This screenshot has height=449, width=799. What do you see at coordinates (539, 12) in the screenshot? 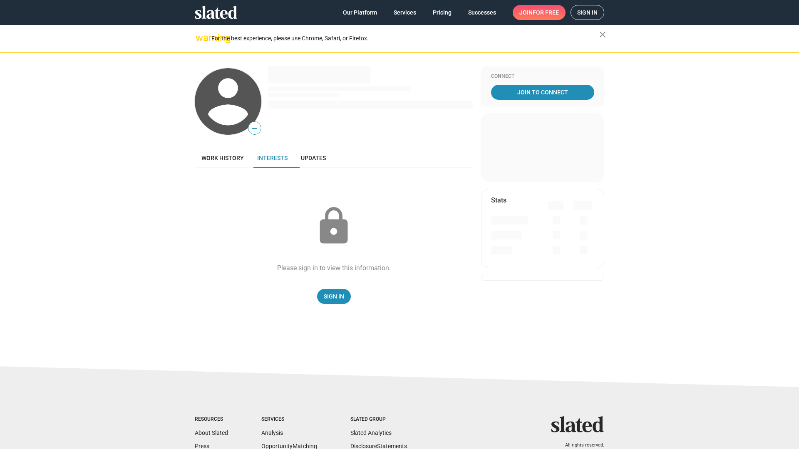
I see `a: Joinfor free` at bounding box center [539, 12].